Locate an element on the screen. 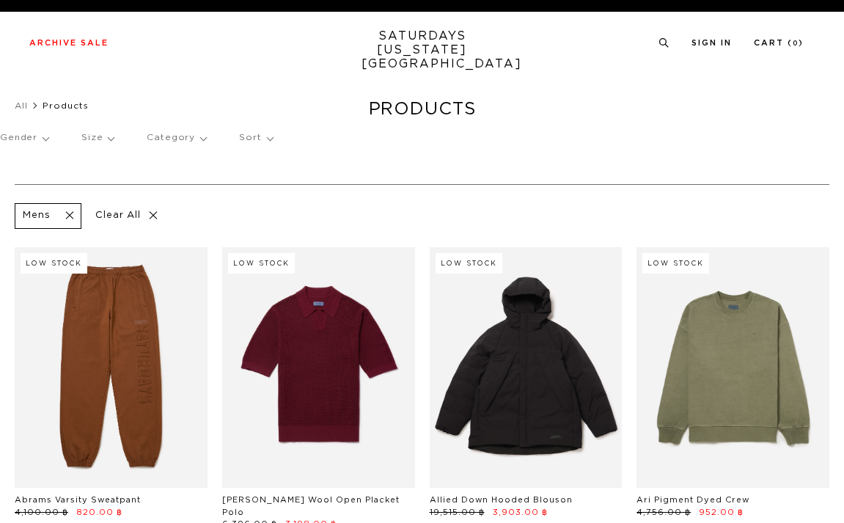 The height and width of the screenshot is (523, 844). span: 19,515.00 ฿ is located at coordinates (457, 512).